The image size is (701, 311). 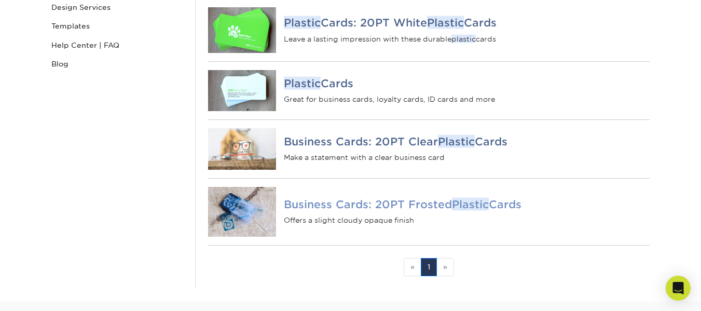 What do you see at coordinates (242, 90) in the screenshot?
I see `img: Plastic Cards` at bounding box center [242, 90].